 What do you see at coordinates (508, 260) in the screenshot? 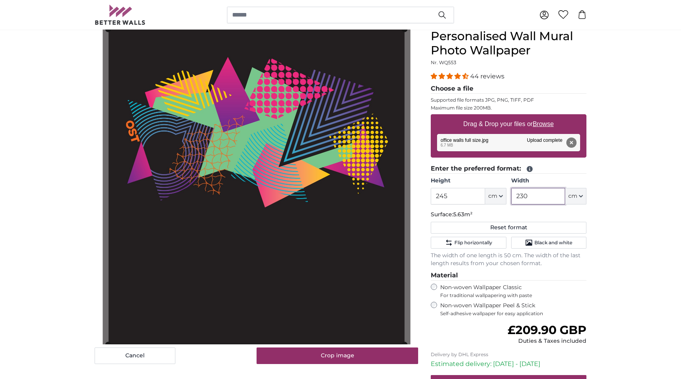
I see `p: The width of one length is 50 cm. The width of the last length results from your chosen format.` at bounding box center [508, 260].